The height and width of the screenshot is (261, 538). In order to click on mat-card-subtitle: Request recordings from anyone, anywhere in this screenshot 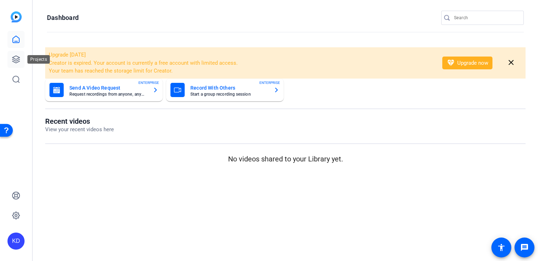, I will do `click(108, 94)`.